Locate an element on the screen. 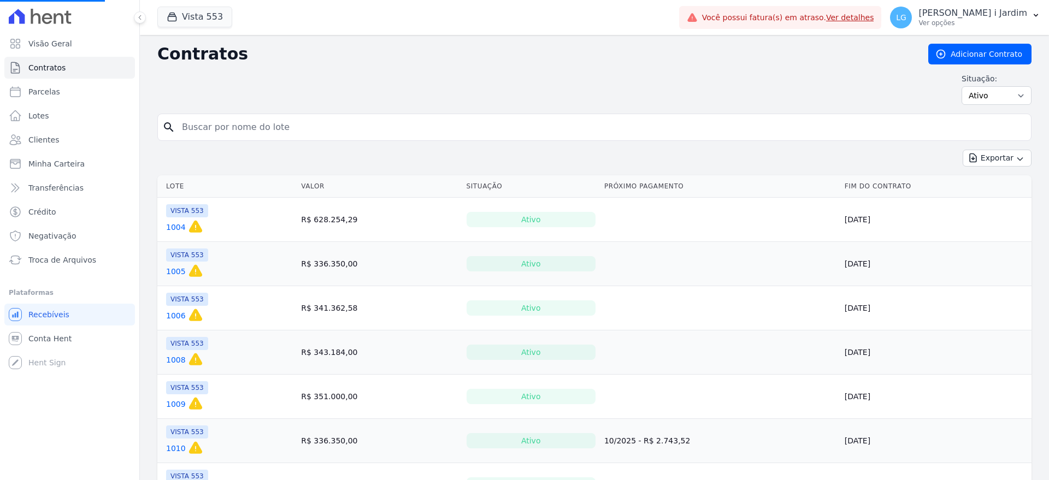  th: Valor is located at coordinates (379, 186).